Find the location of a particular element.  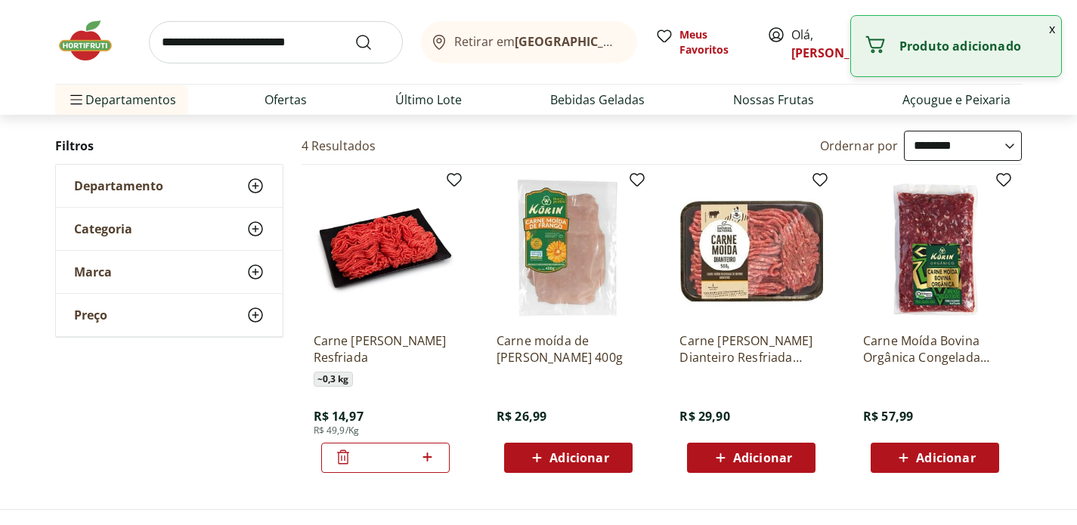

img: Carne Moída Bovina Orgânica Congelada Korin 400g is located at coordinates (935, 249).